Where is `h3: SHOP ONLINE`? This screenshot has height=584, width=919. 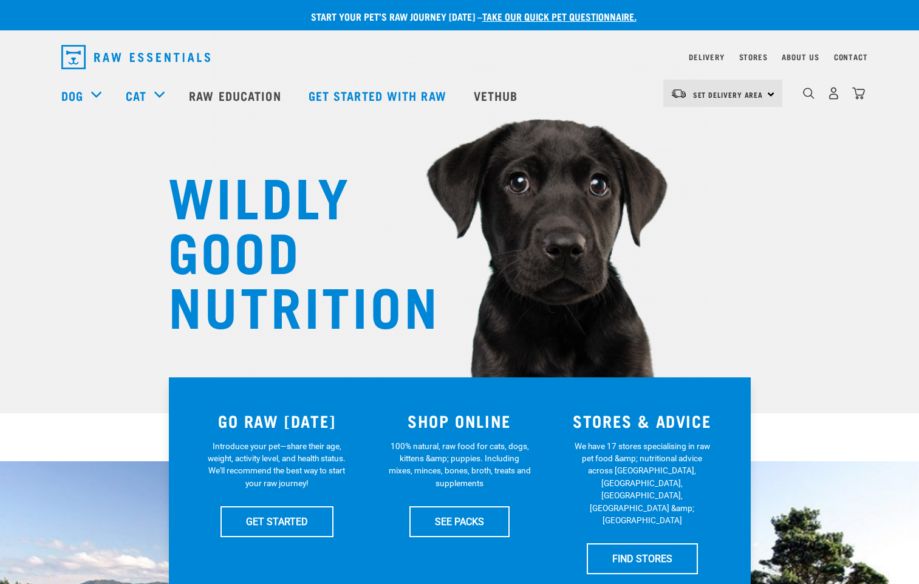
h3: SHOP ONLINE is located at coordinates (459, 420).